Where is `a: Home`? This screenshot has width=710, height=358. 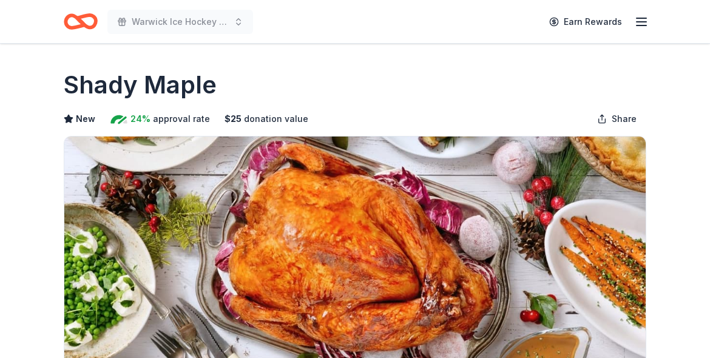 a: Home is located at coordinates (81, 21).